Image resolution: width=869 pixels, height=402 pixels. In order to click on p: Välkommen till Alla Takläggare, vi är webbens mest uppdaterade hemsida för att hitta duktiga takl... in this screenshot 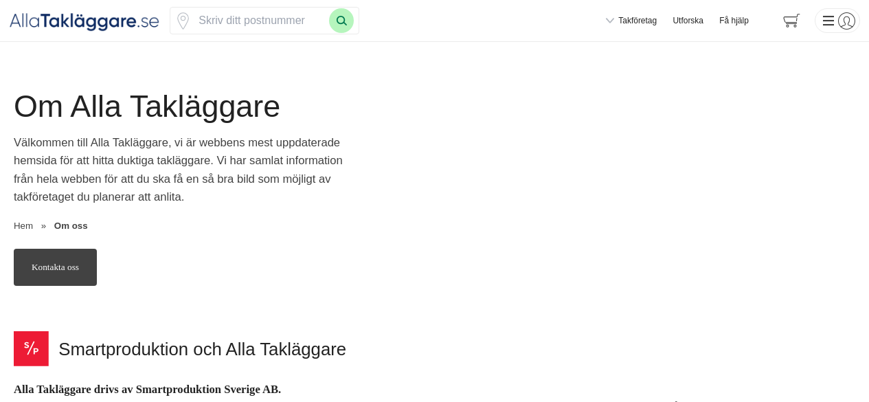, I will do `click(186, 172)`.